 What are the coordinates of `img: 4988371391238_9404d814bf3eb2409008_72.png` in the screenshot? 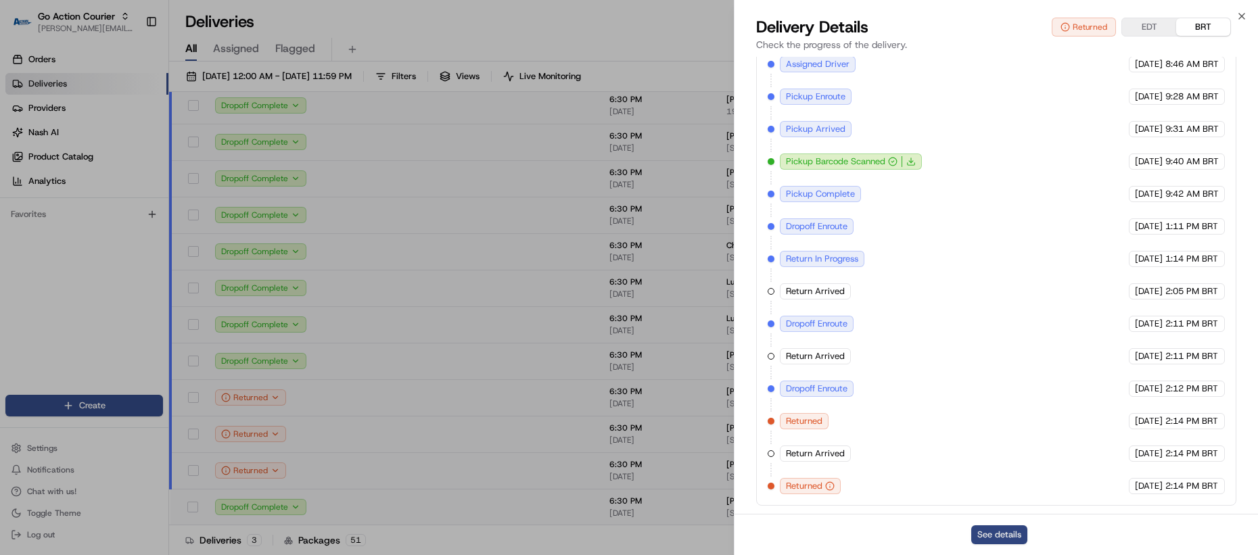 It's located at (41, 141).